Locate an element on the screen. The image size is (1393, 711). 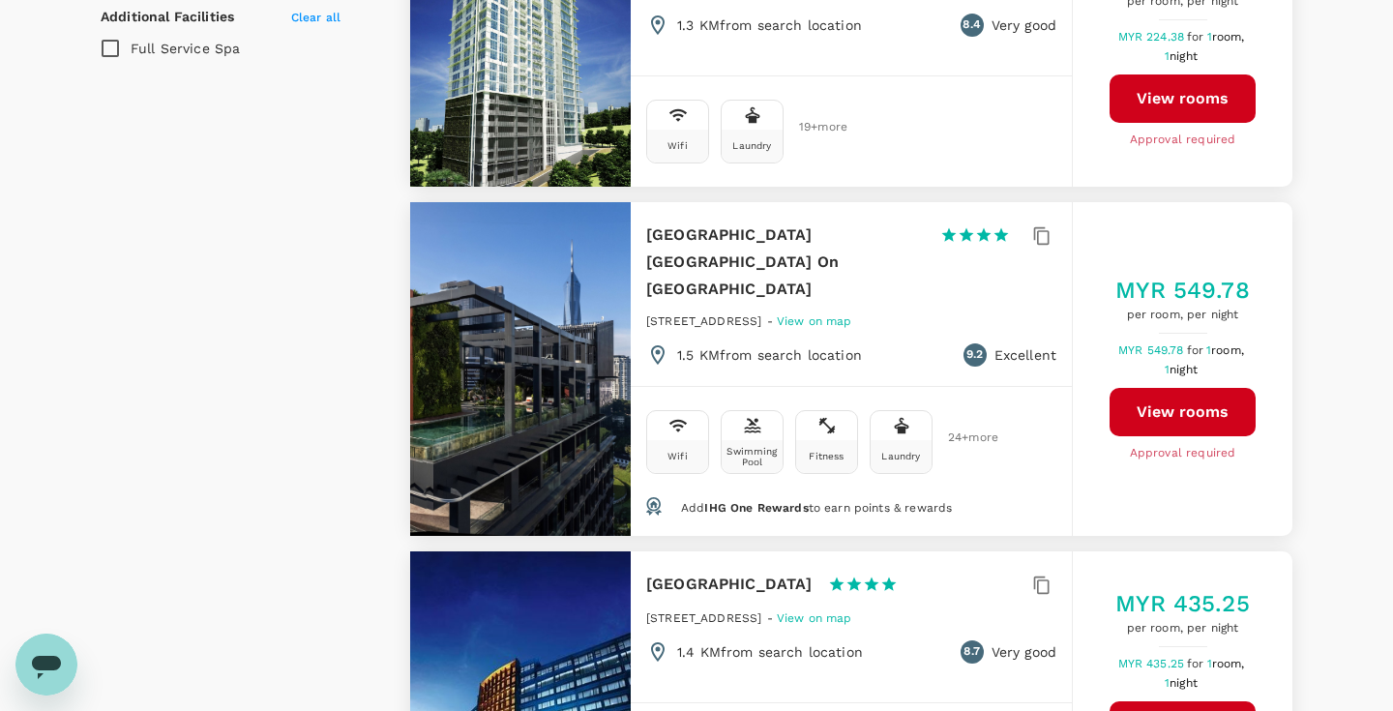
span: MYR 549.78 is located at coordinates (1152, 350).